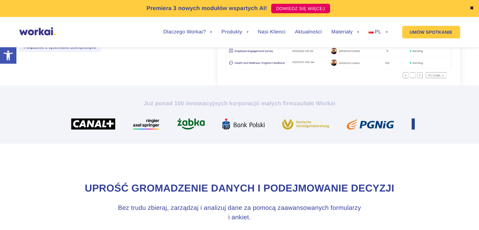 This screenshot has height=230, width=479. I want to click on a: DOWIEDZ SIĘ WIĘCEJ, so click(301, 9).